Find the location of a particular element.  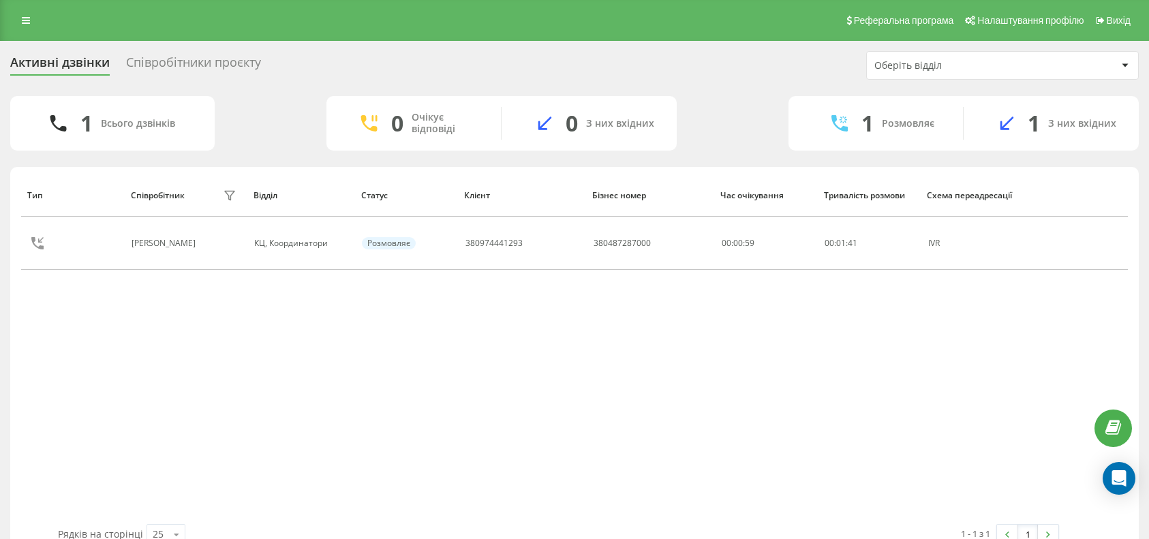

div: Всього дзвінків is located at coordinates (138, 123).